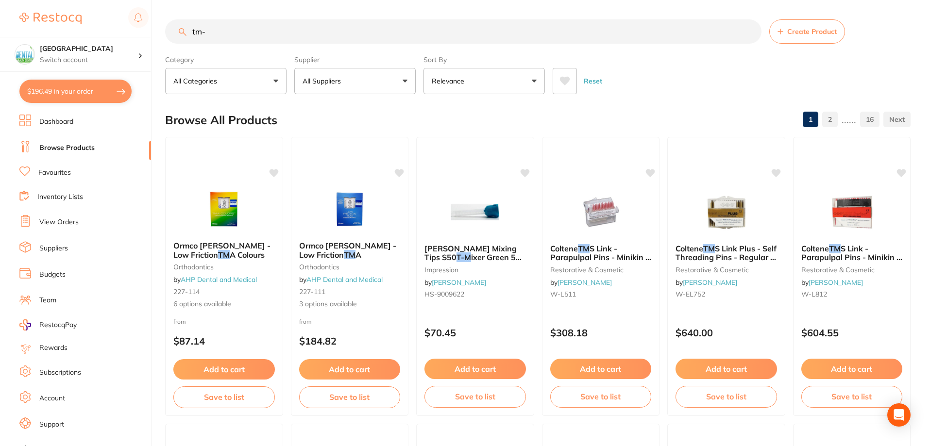 This screenshot has height=446, width=930. I want to click on b: Coltene TMS Link Plus - Self Threading Pins - Regular - 0.675mm - Double Shear - Gold Plated Stai..., so click(726, 253).